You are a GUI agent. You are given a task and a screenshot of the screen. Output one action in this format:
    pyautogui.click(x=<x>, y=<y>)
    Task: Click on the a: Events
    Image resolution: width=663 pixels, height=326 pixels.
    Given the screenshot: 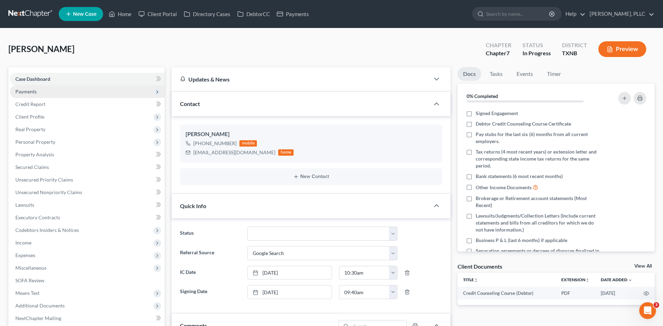 What is the action you would take?
    pyautogui.click(x=524, y=74)
    